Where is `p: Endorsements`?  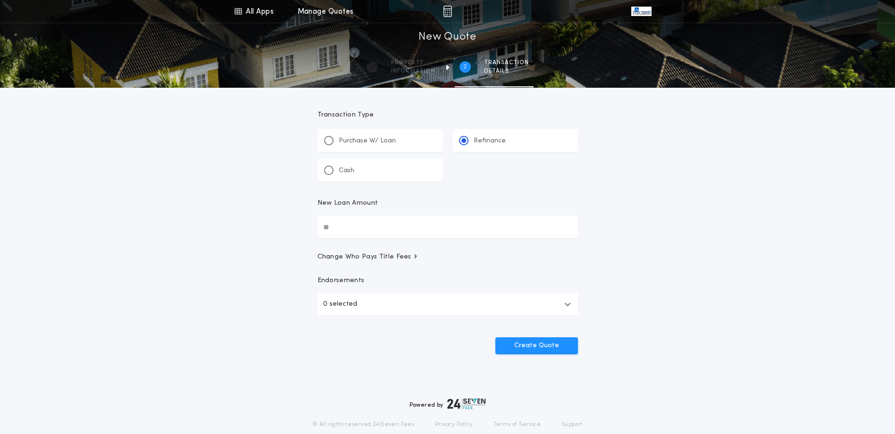
p: Endorsements is located at coordinates (448, 281).